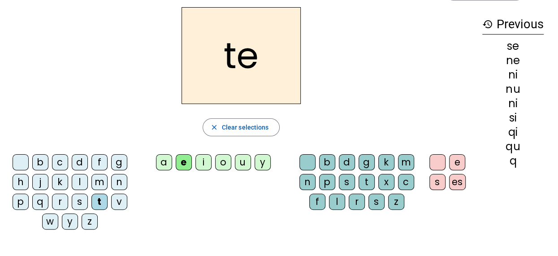 The width and height of the screenshot is (558, 256). Describe the element at coordinates (245, 127) in the screenshot. I see `span: Clear selections` at that location.